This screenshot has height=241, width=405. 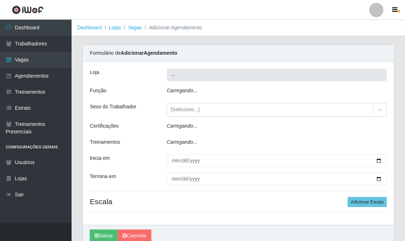 What do you see at coordinates (113, 107) in the screenshot?
I see `label: Sexo do Trabalhador` at bounding box center [113, 107].